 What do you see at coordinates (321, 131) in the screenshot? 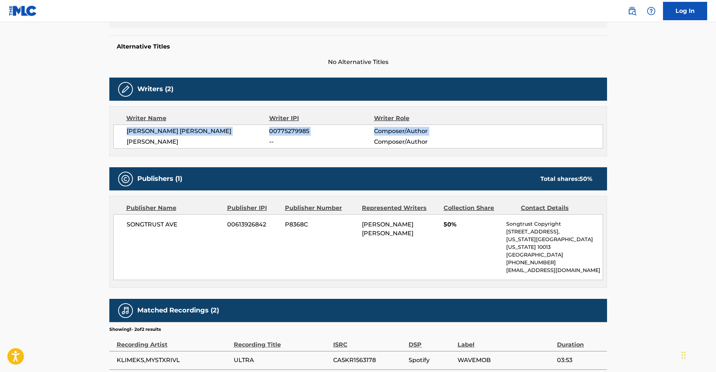
I see `span: 00775279985` at bounding box center [321, 131].